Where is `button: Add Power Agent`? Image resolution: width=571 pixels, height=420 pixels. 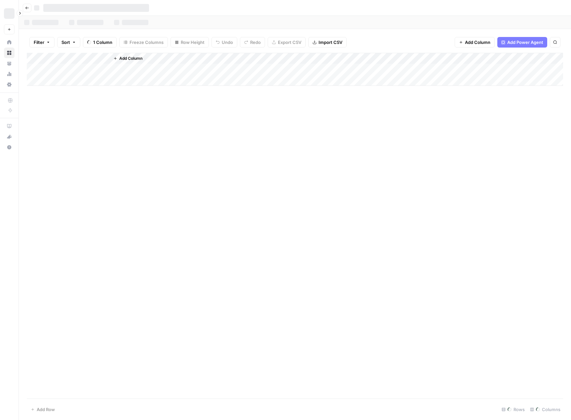 button: Add Power Agent is located at coordinates (522, 42).